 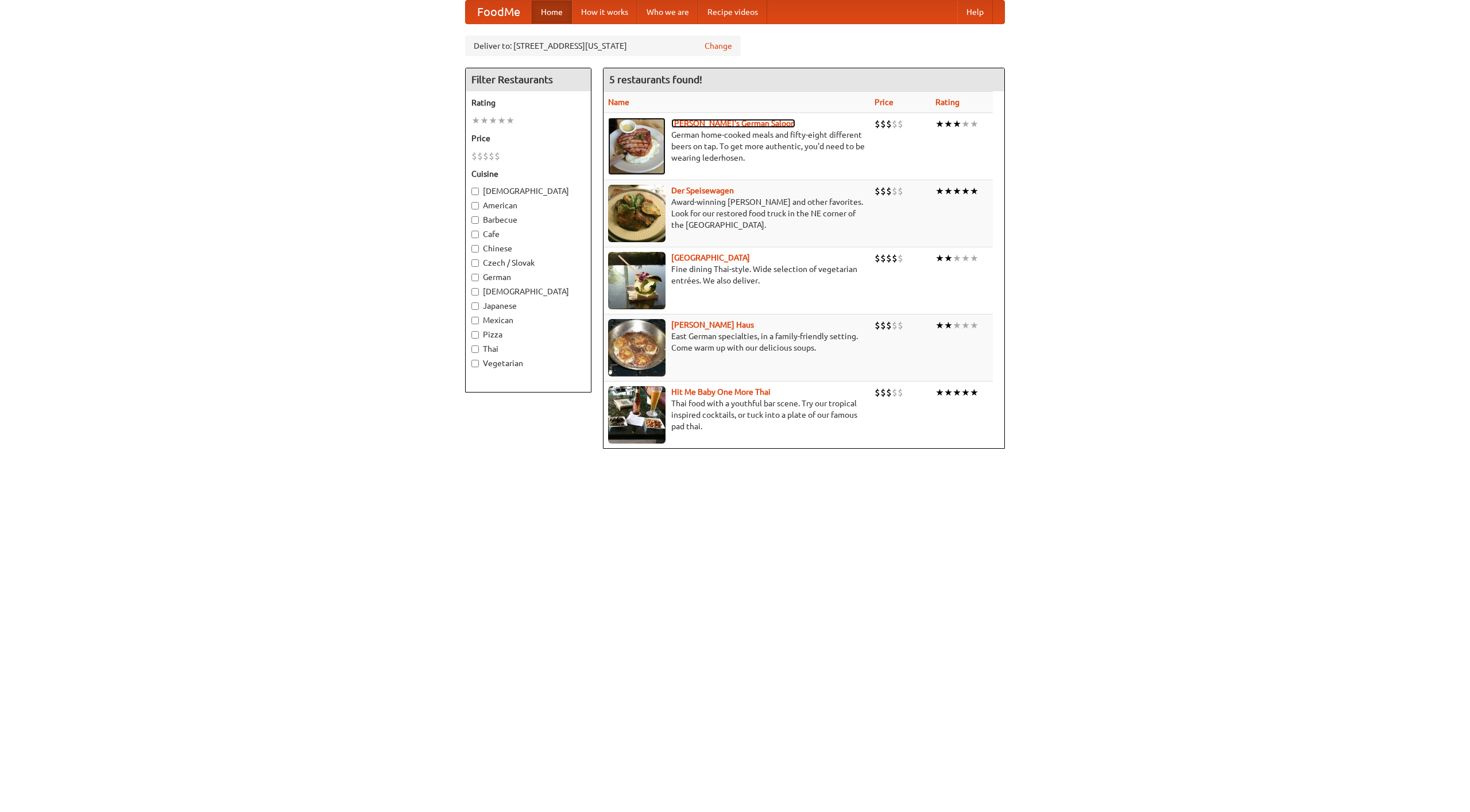 What do you see at coordinates (474, 277) in the screenshot?
I see `input: German` at bounding box center [474, 277].